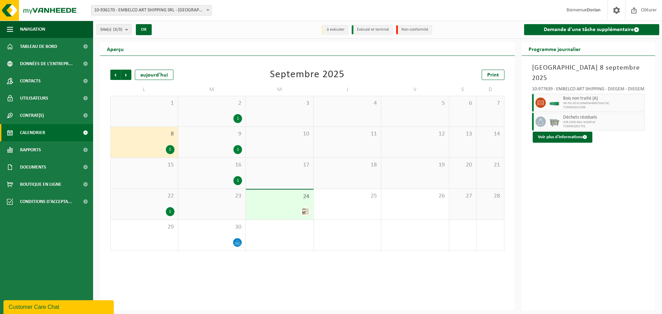 The image size is (662, 314). Describe the element at coordinates (463, 90) in the screenshot. I see `td: S` at that location.